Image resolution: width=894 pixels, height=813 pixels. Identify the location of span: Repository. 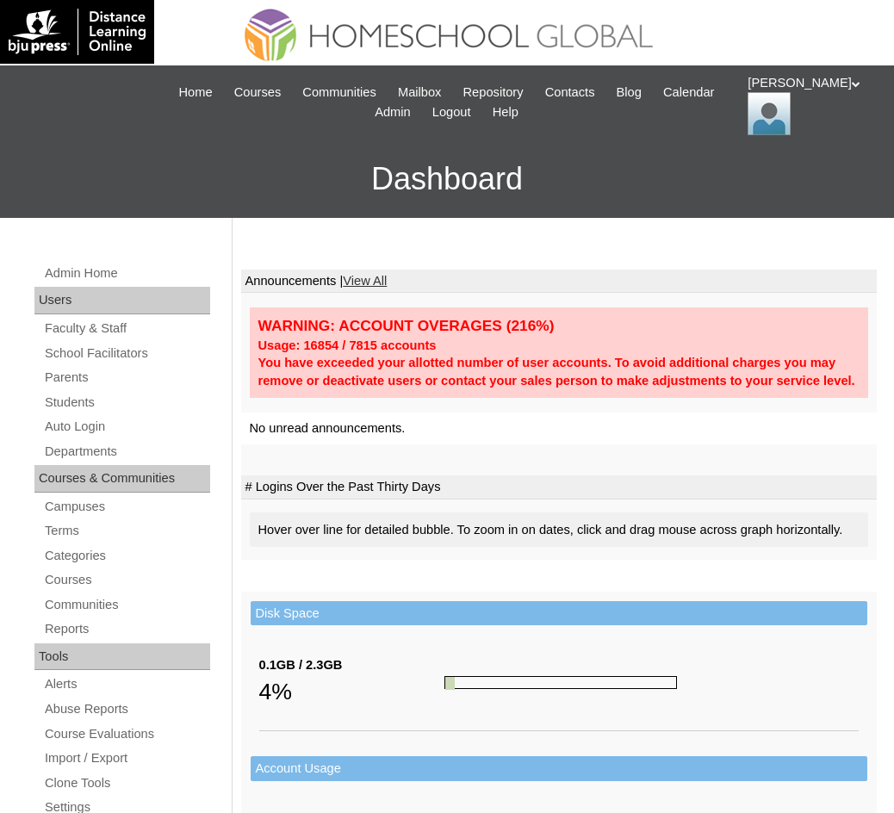
(493, 92).